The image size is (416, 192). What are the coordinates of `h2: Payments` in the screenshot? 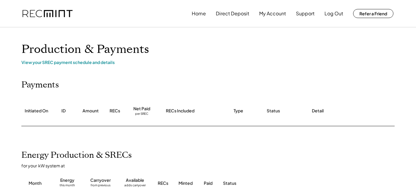 It's located at (40, 85).